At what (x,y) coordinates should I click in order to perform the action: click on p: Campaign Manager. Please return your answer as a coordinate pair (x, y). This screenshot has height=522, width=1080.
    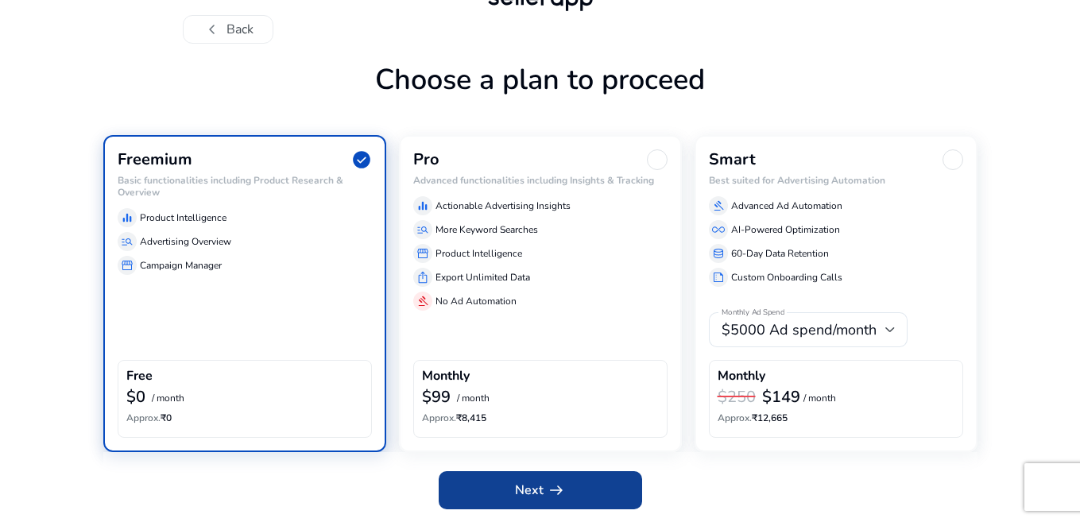
    Looking at the image, I should click on (180, 265).